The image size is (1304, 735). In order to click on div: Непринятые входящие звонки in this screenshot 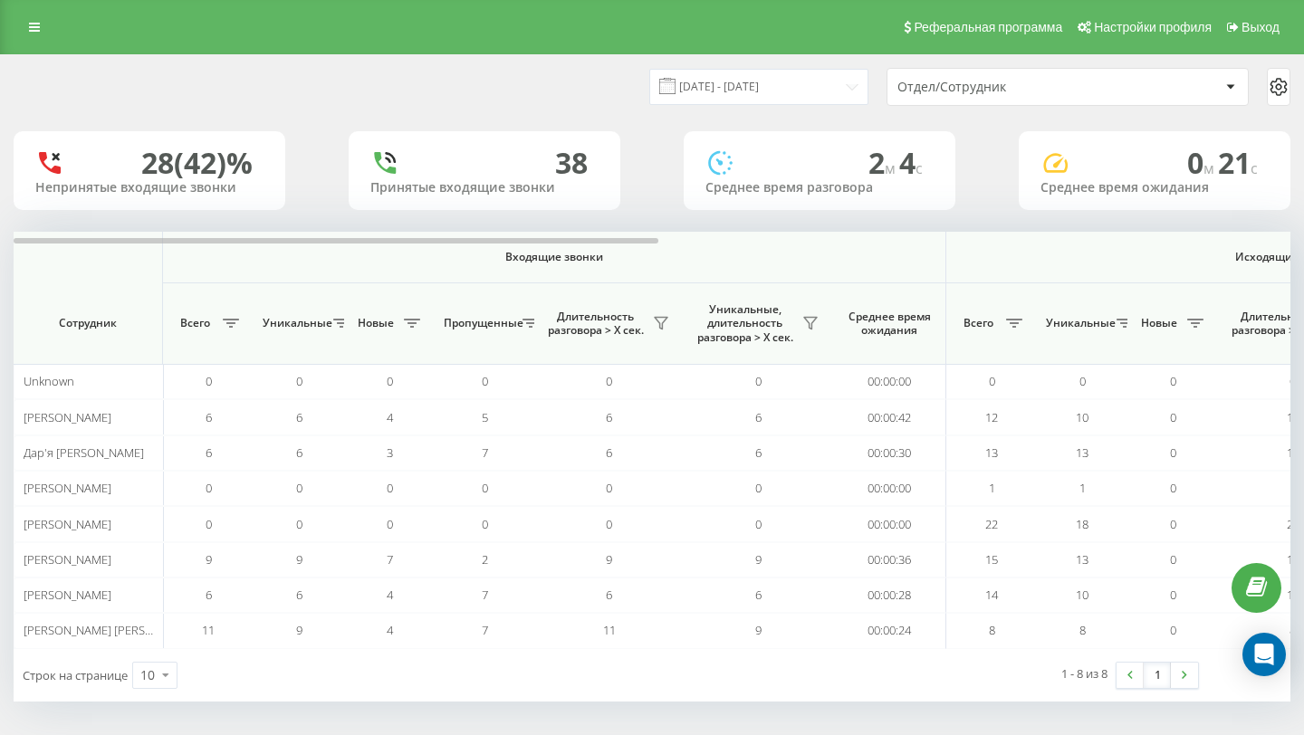, I will do `click(149, 187)`.